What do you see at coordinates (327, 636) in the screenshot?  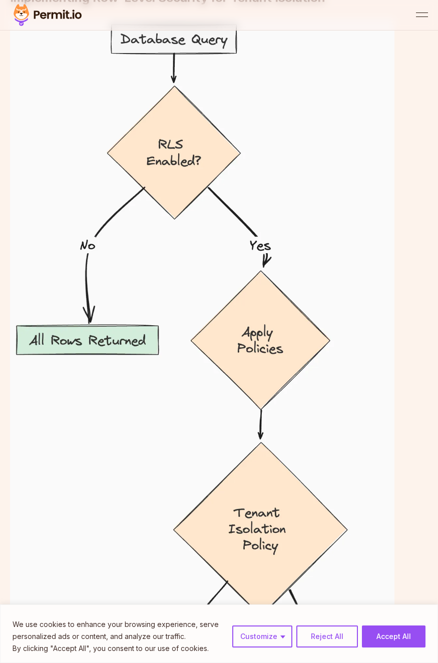 I see `button: Reject All` at bounding box center [327, 636].